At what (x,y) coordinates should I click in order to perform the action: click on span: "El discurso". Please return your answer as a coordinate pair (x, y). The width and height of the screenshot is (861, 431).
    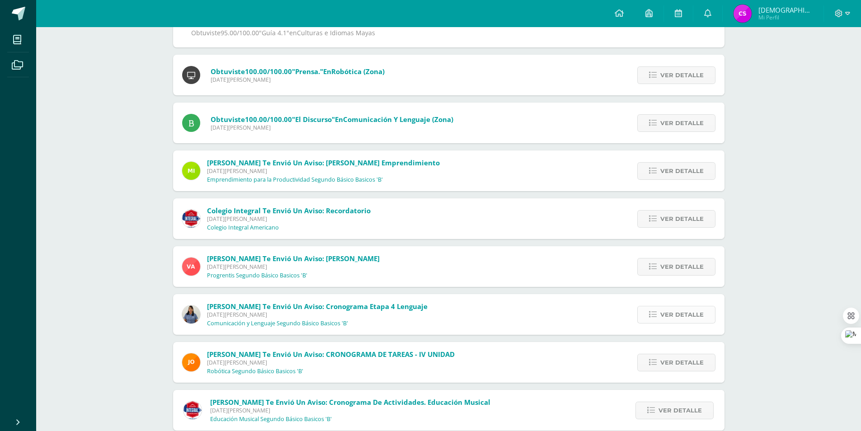
    Looking at the image, I should click on (313, 119).